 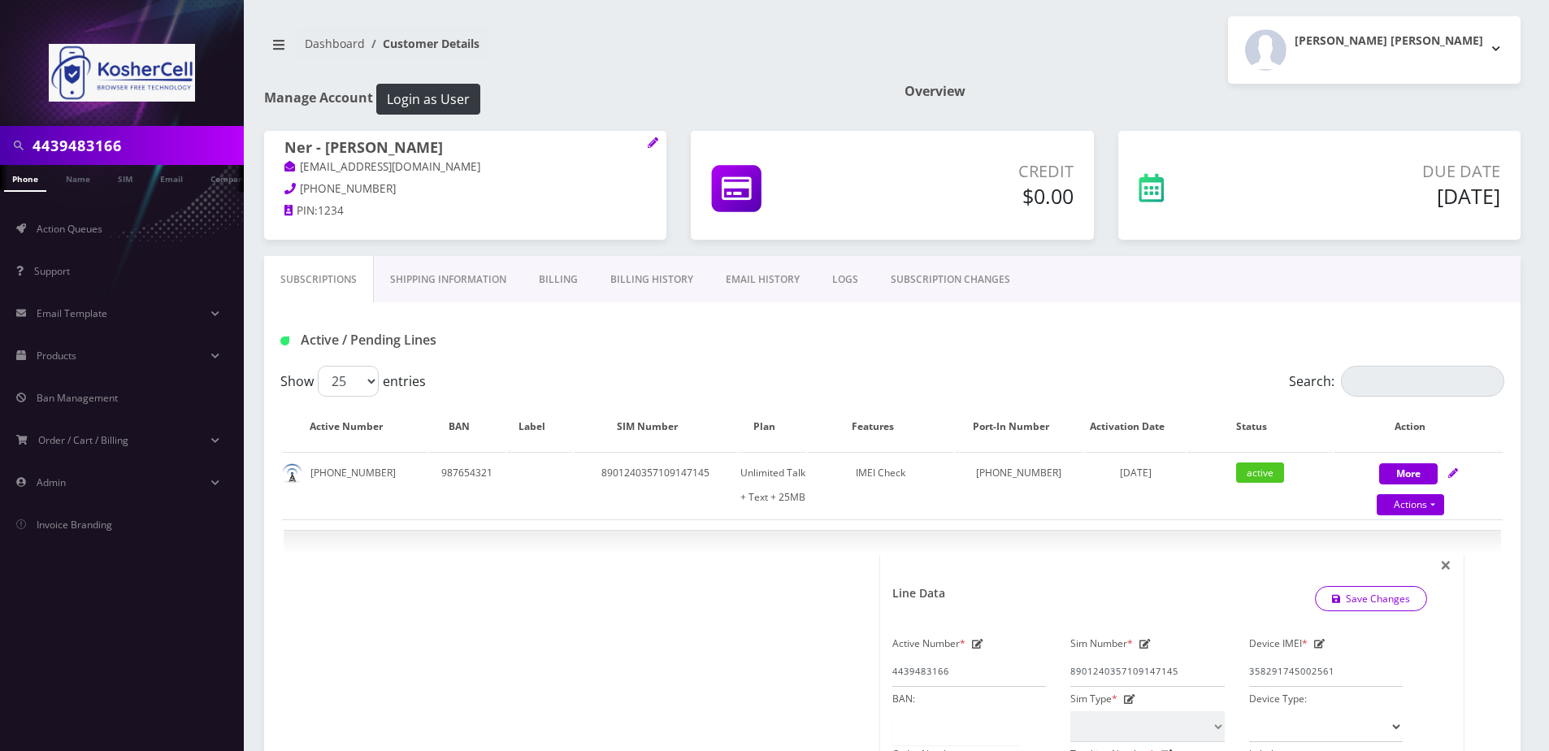 What do you see at coordinates (655, 427) in the screenshot?
I see `th: SIM Number: activate to sort column ascending` at bounding box center [655, 427].